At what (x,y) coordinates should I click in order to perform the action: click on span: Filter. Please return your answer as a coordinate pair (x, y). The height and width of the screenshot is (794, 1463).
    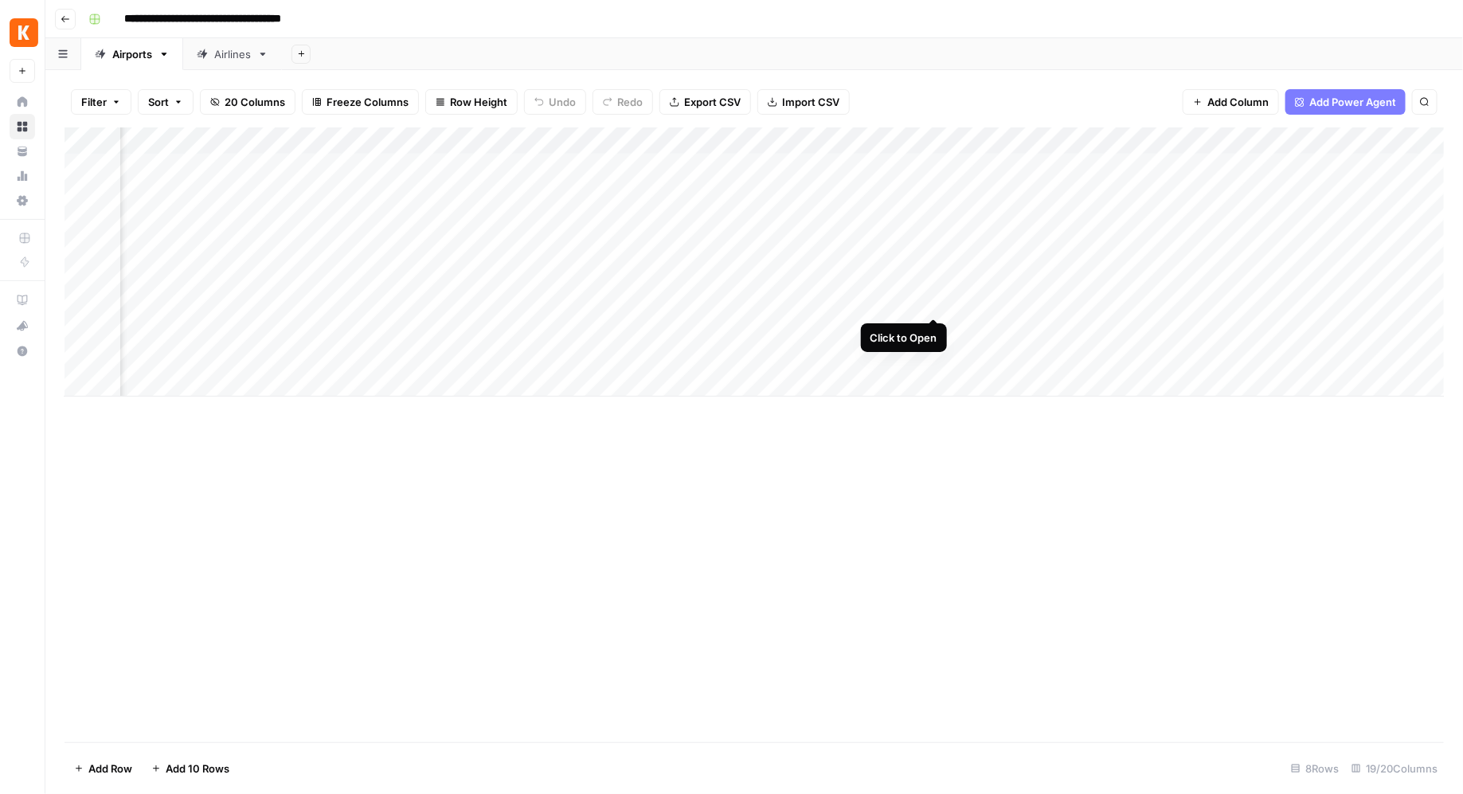
    Looking at the image, I should click on (94, 102).